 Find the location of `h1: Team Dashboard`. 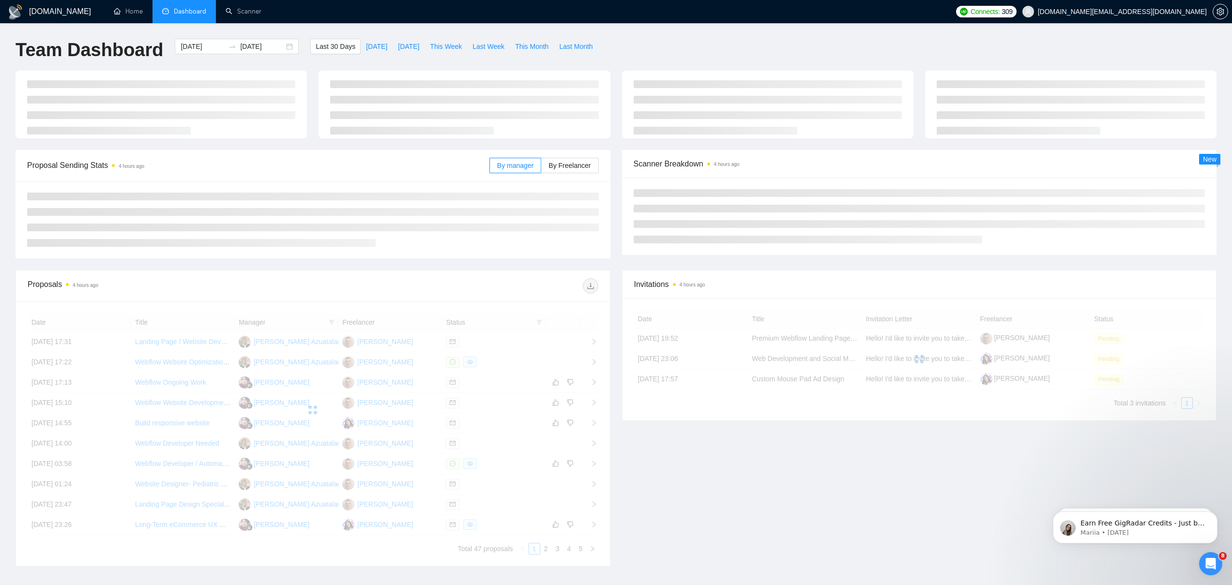

h1: Team Dashboard is located at coordinates (89, 50).